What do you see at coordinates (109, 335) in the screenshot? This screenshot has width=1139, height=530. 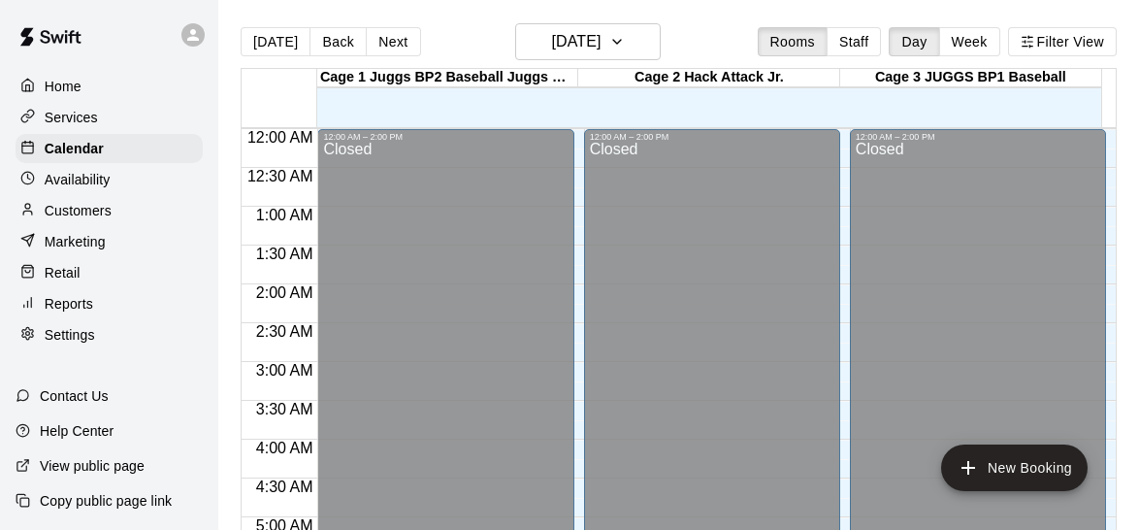 I see `a: Settings` at bounding box center [109, 335].